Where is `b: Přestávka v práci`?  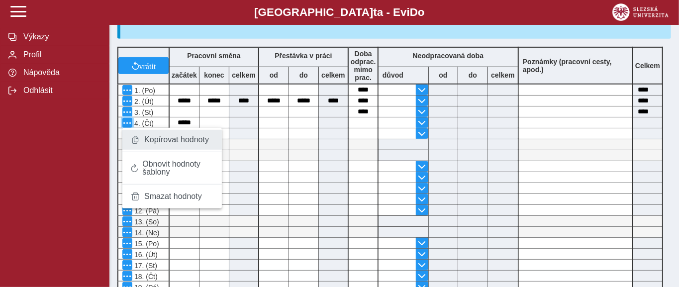
b: Přestávka v práci is located at coordinates (303, 56).